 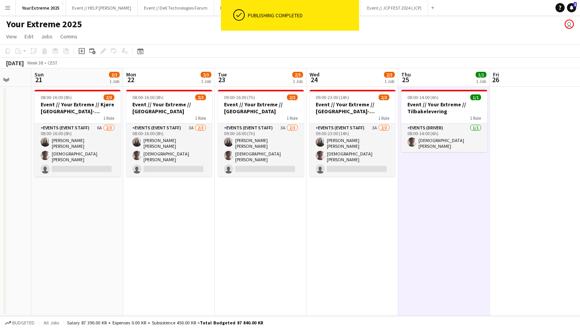 I want to click on a: 1, so click(x=572, y=8).